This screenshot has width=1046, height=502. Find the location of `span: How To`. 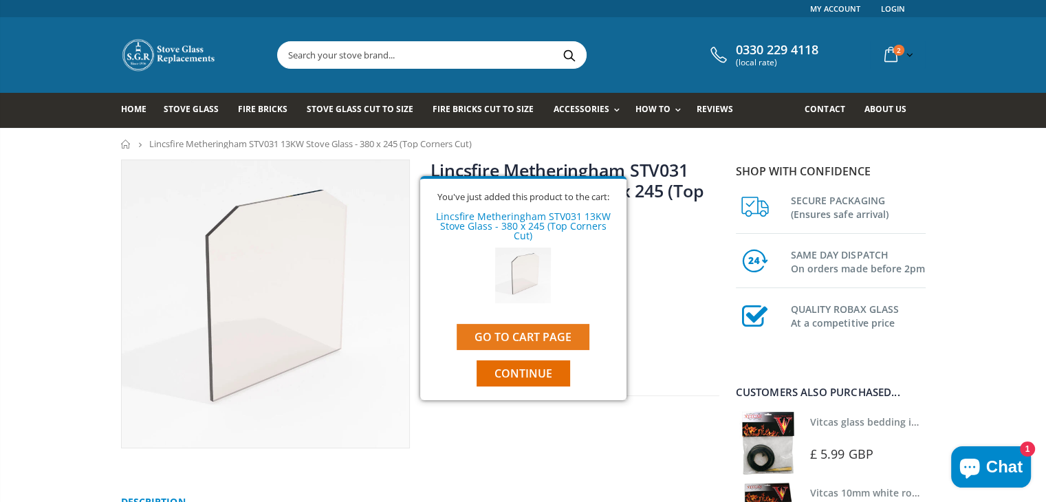

span: How To is located at coordinates (653, 109).